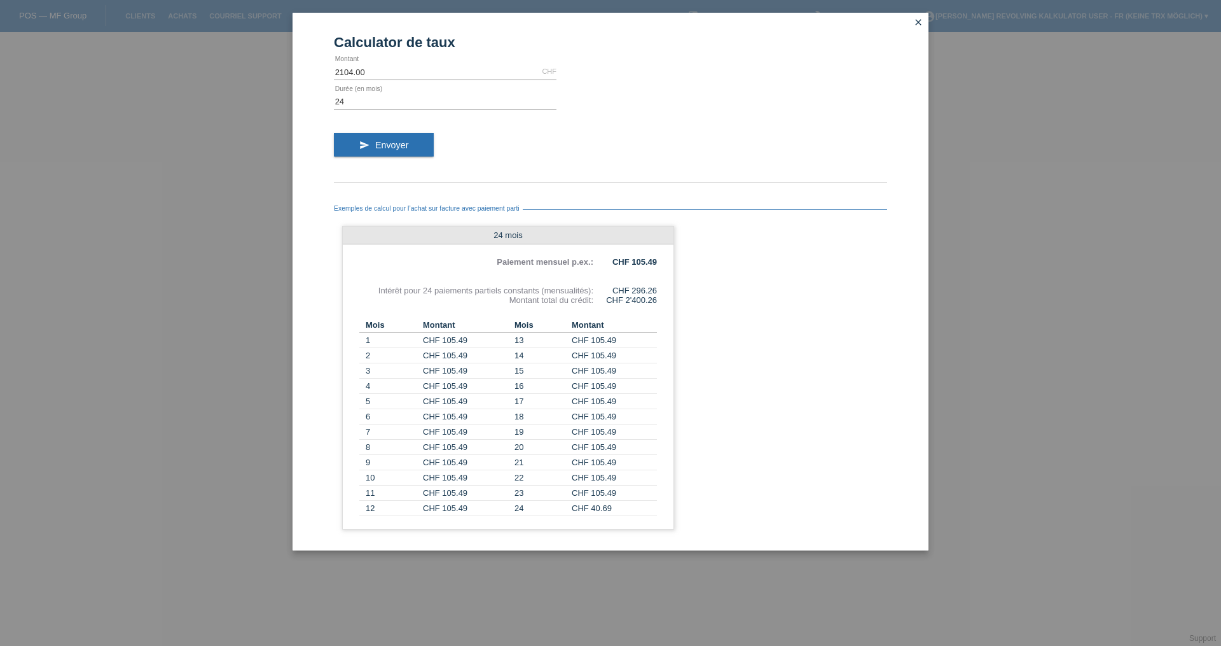 The width and height of the screenshot is (1221, 646). I want to click on td: 14, so click(540, 356).